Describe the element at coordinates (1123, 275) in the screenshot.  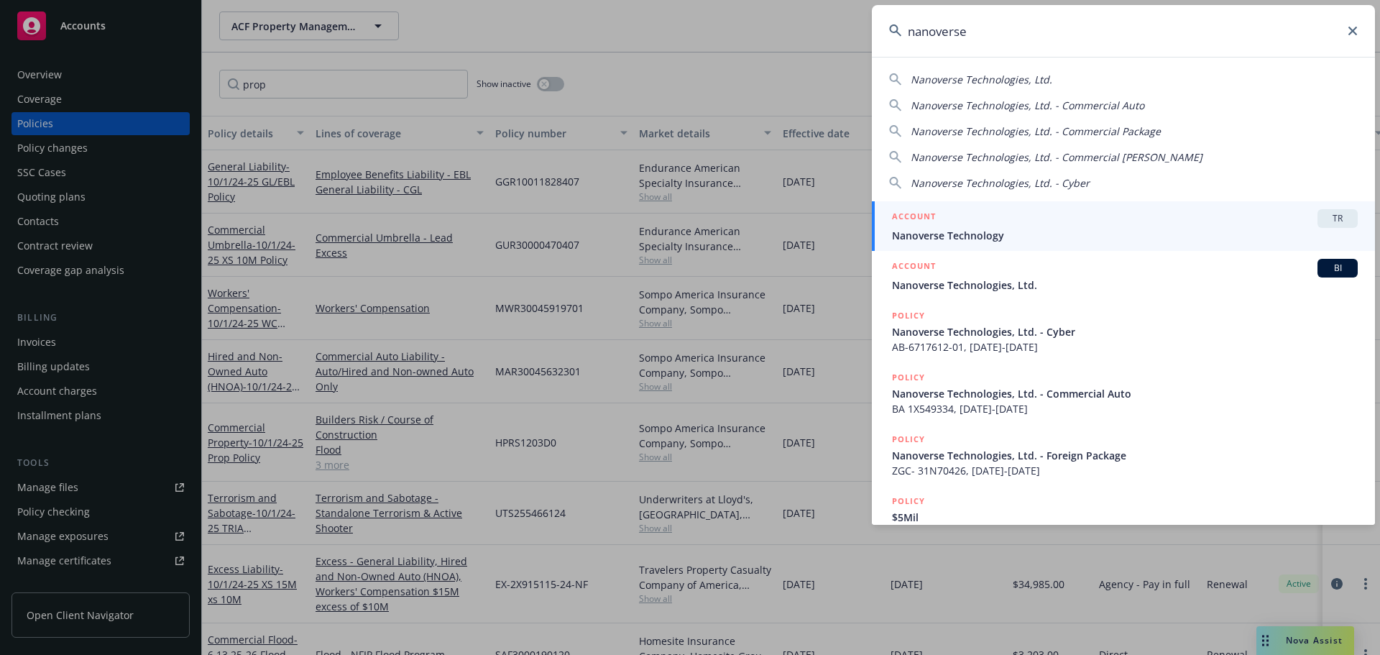
I see `a: ACCOUNTBINanoverse Technologies, Ltd.` at that location.